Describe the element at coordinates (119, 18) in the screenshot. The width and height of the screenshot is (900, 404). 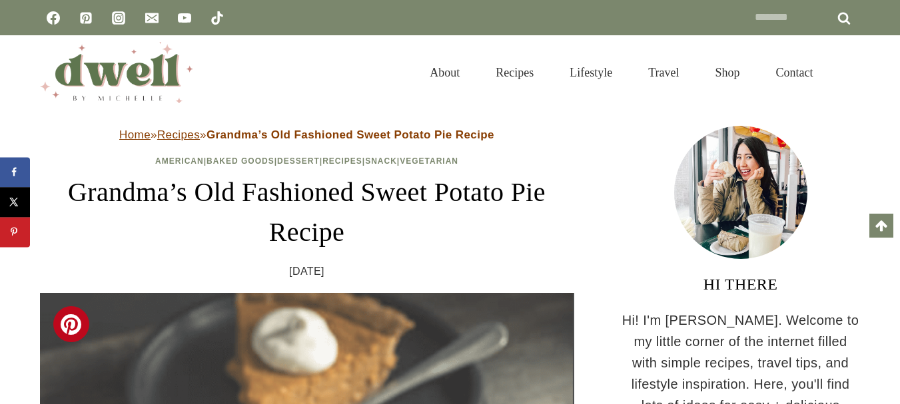
I see `a: Instagram` at that location.